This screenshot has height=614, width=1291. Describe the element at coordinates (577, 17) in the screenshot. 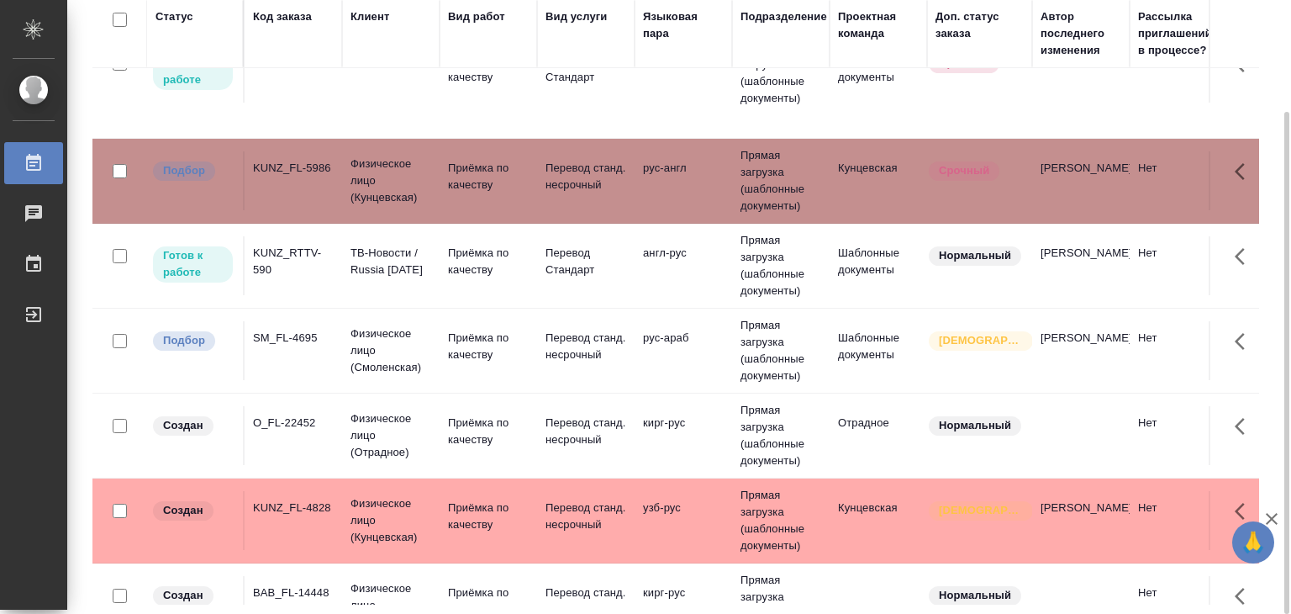

I see `div: Вид услуги` at that location.